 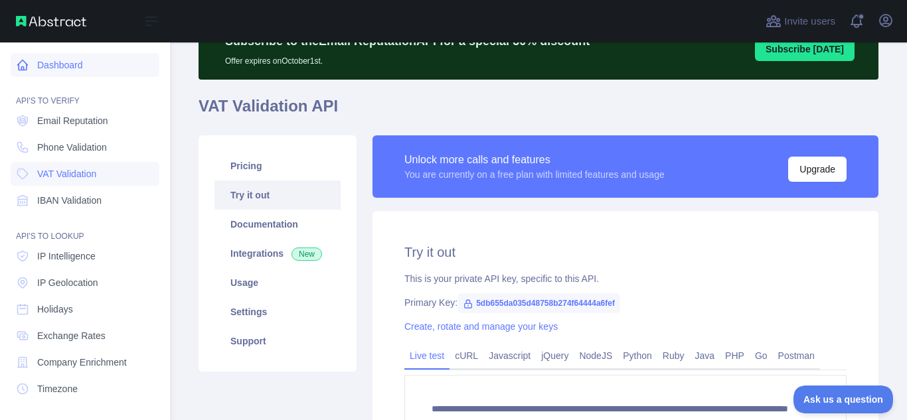 What do you see at coordinates (427, 356) in the screenshot?
I see `a: Live test` at bounding box center [427, 356].